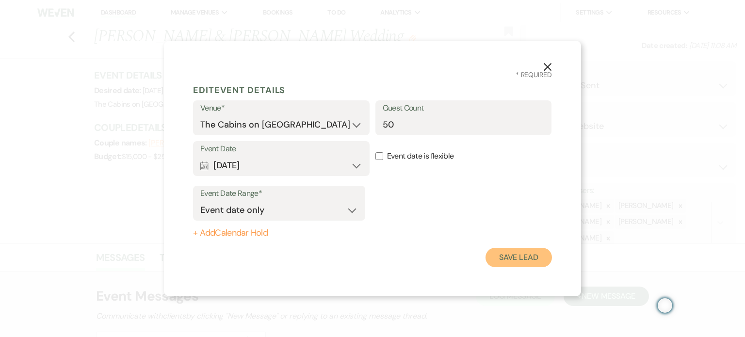 The height and width of the screenshot is (337, 745). Describe the element at coordinates (281, 149) in the screenshot. I see `label: Event Date` at that location.